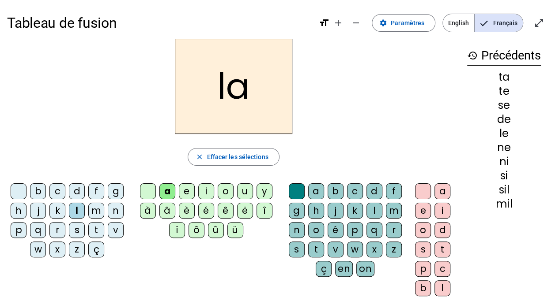  I want to click on span: Effacer les sélections, so click(237, 157).